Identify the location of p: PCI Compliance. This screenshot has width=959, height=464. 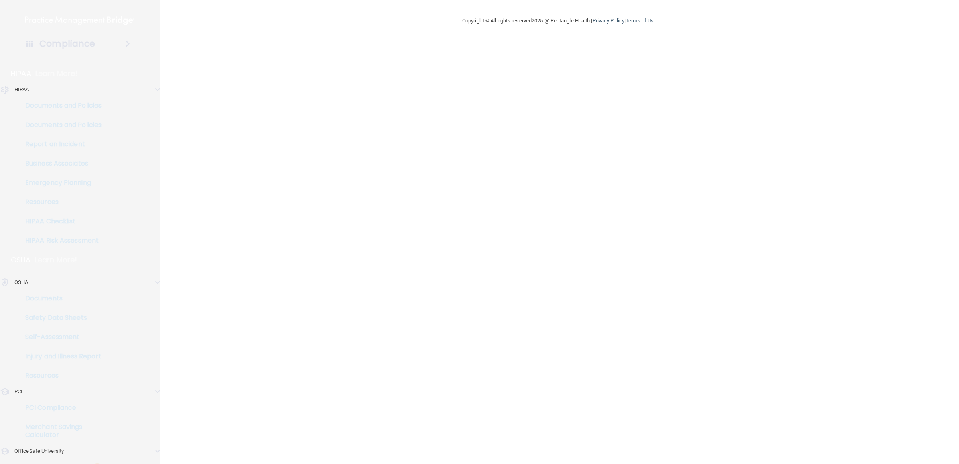
(60, 407).